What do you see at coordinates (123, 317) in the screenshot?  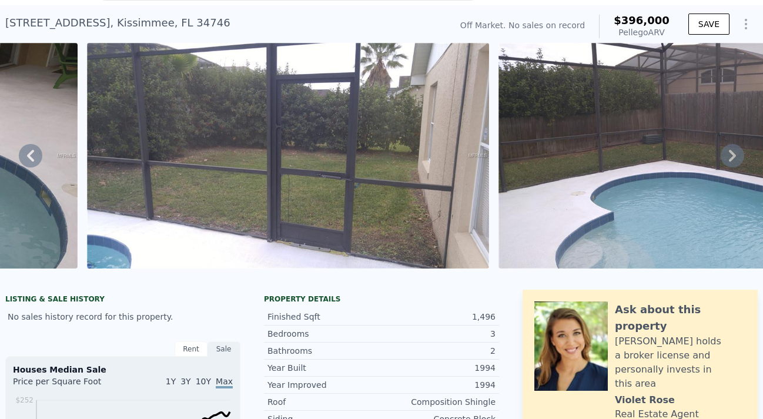 I see `div: No sales history record for this property.` at bounding box center [123, 317].